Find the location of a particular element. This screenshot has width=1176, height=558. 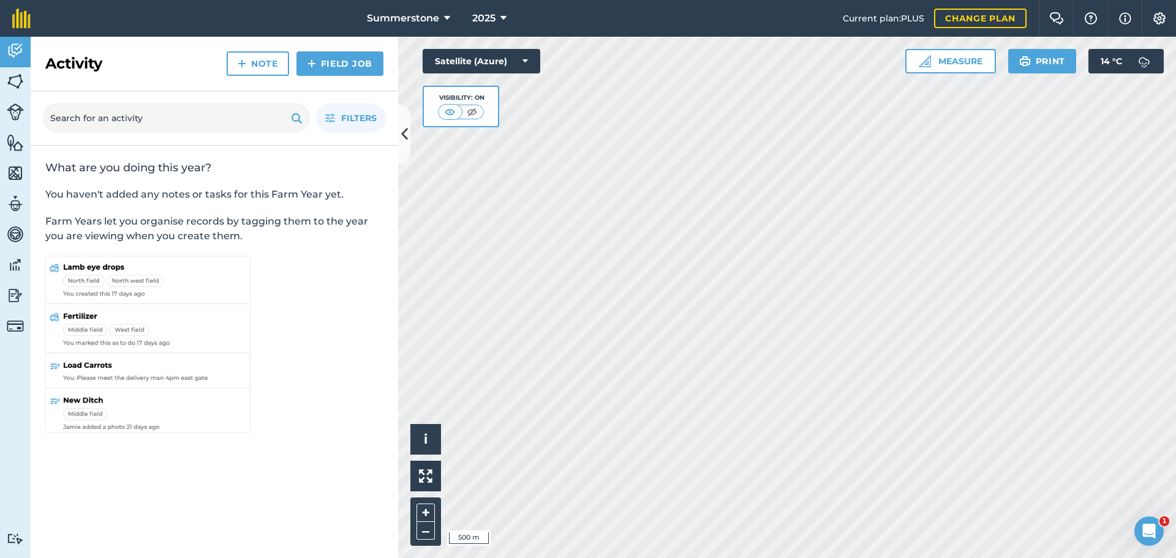

img: A question mark icon is located at coordinates (1090, 18).